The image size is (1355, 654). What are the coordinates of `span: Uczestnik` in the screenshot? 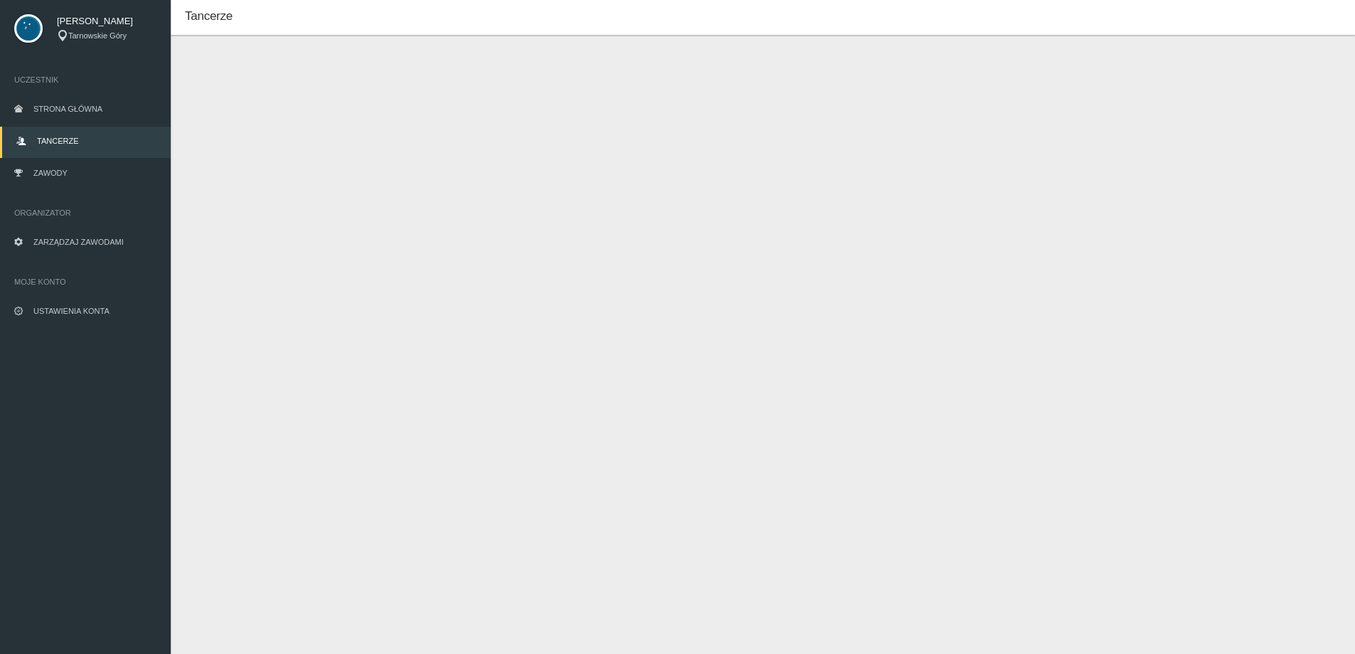 It's located at (85, 80).